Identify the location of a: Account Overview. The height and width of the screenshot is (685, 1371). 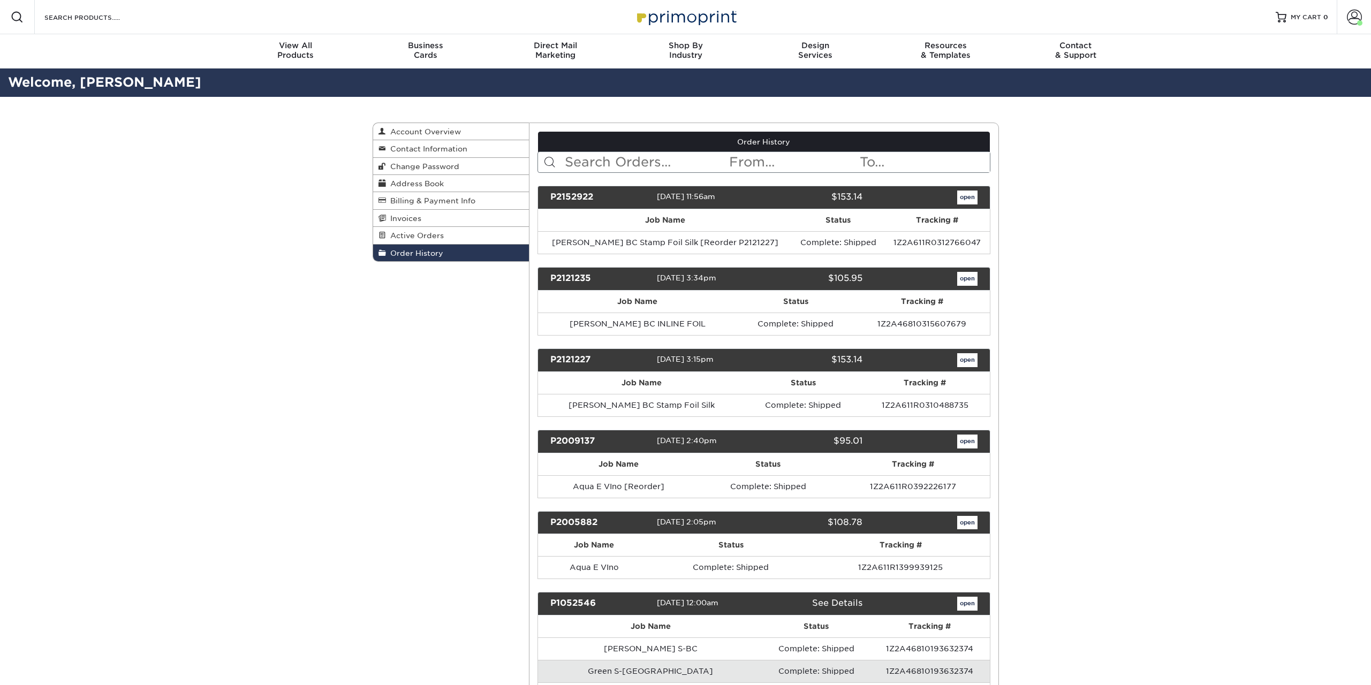
(451, 132).